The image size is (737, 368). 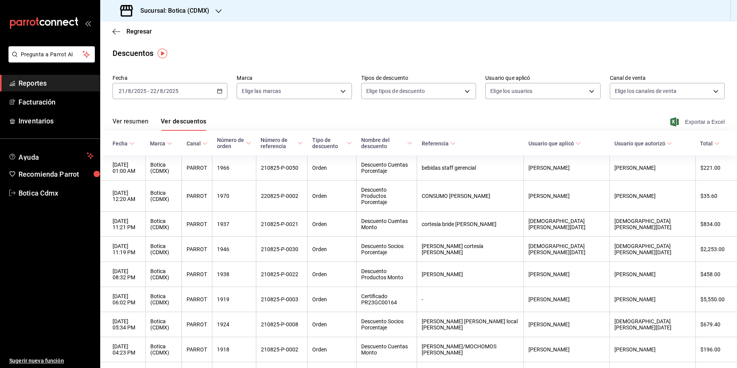 What do you see at coordinates (234, 224) in the screenshot?
I see `th: 1937` at bounding box center [234, 224].